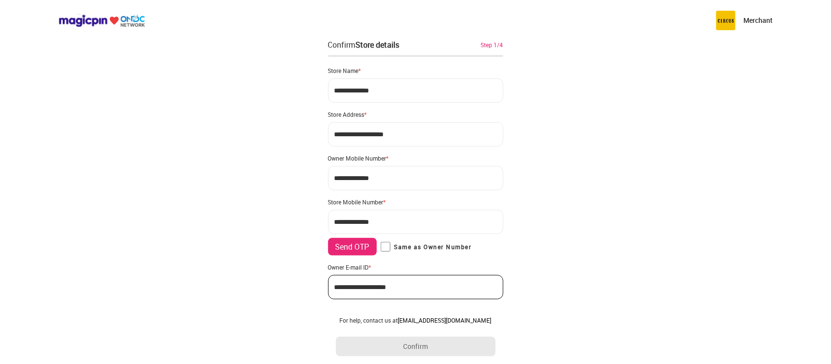 This screenshot has height=364, width=831. Describe the element at coordinates (416, 267) in the screenshot. I see `div: Owner E-mail ID` at that location.